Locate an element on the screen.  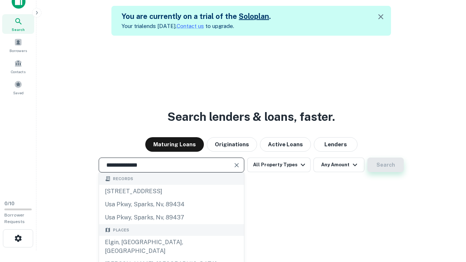
div: Borrowers is located at coordinates (18, 45).